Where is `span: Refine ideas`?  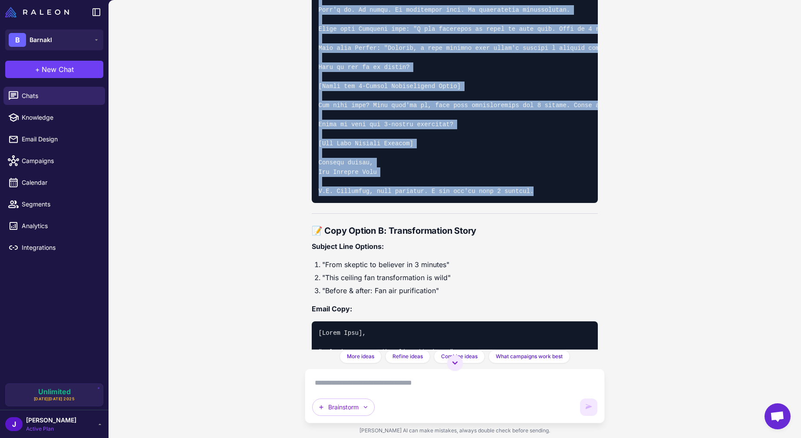 span: Refine ideas is located at coordinates (408, 357).